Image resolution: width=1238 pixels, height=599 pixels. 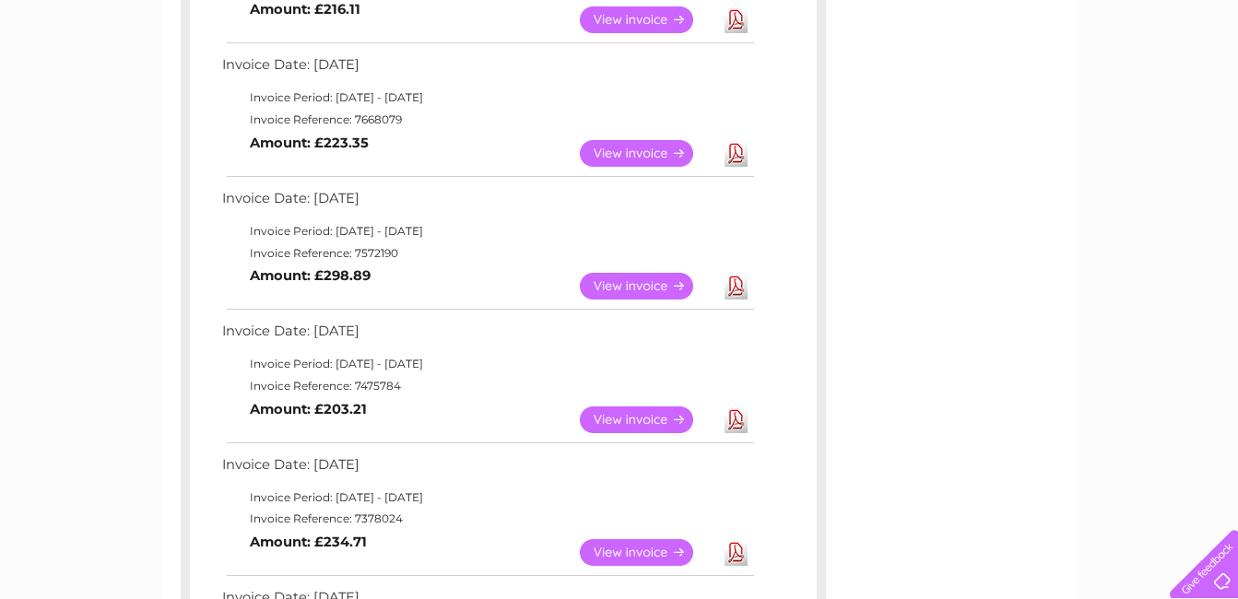 I want to click on b: Amount: £203.21, so click(x=308, y=409).